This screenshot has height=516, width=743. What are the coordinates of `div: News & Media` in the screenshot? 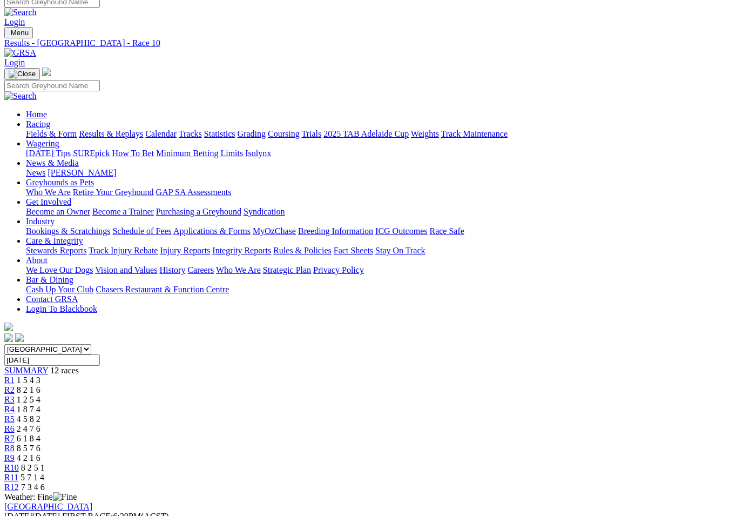 It's located at (382, 173).